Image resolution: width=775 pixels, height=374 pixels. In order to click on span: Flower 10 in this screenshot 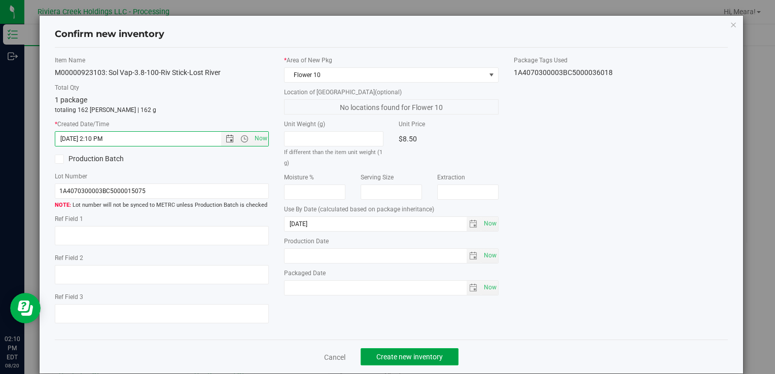, I will do `click(385, 75)`.